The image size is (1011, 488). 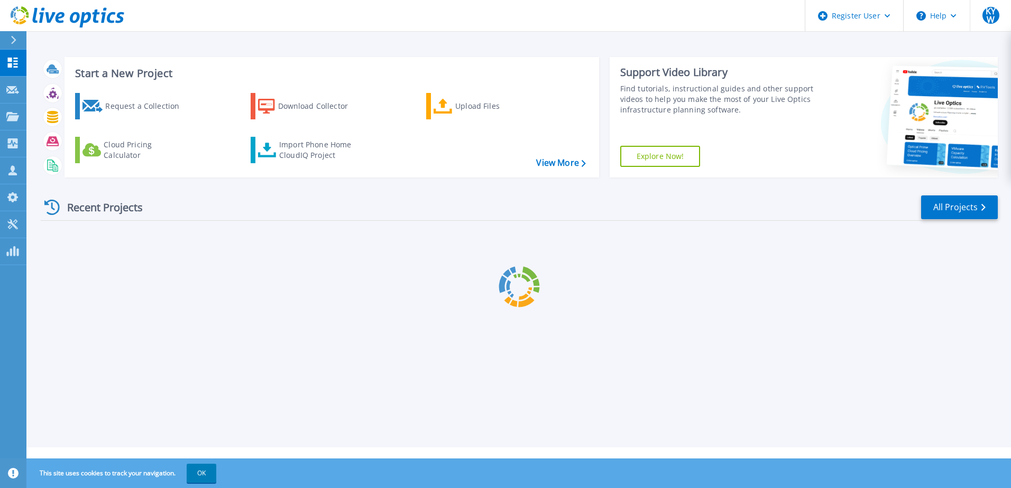 I want to click on a: All Projects, so click(x=959, y=207).